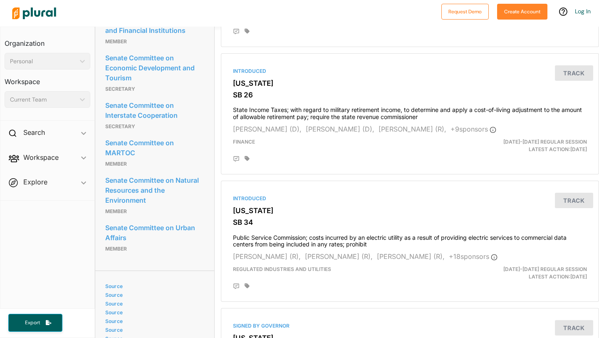 The height and width of the screenshot is (338, 599). What do you see at coordinates (155, 110) in the screenshot?
I see `a: Senate Committee on Interstate Cooperation` at bounding box center [155, 110].